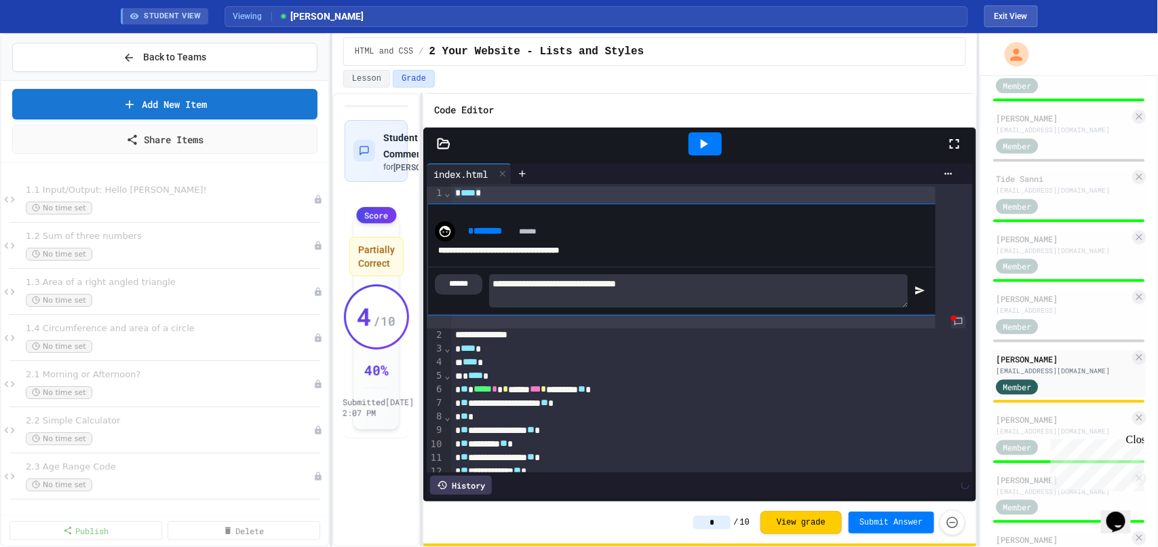 Image resolution: width=1158 pixels, height=547 pixels. I want to click on button: Force resubmission of student's answer (Admin only), so click(953, 523).